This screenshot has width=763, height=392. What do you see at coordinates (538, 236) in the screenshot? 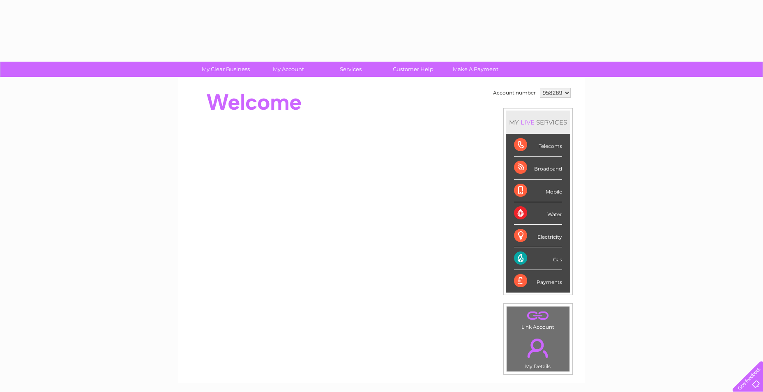
I see `div: Electricity` at bounding box center [538, 236].